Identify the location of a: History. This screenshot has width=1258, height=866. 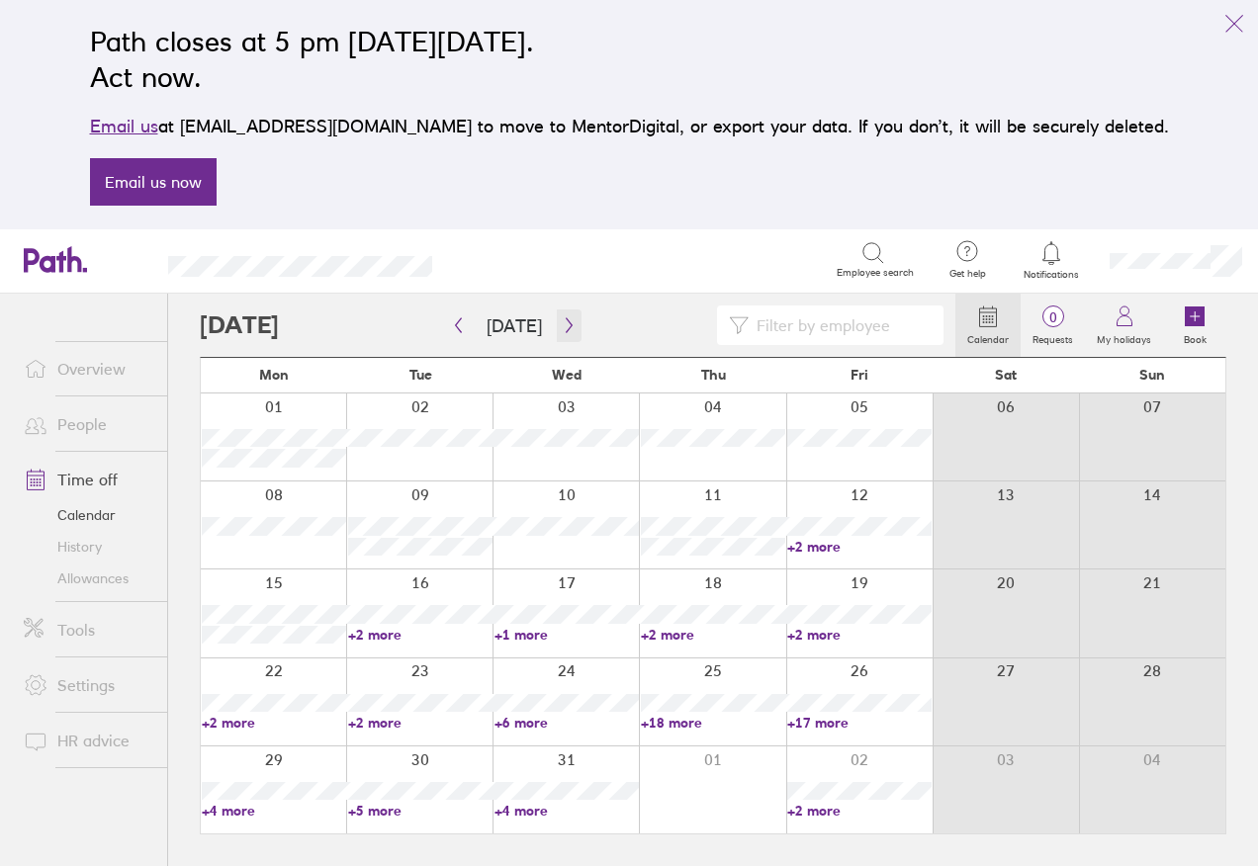
(87, 547).